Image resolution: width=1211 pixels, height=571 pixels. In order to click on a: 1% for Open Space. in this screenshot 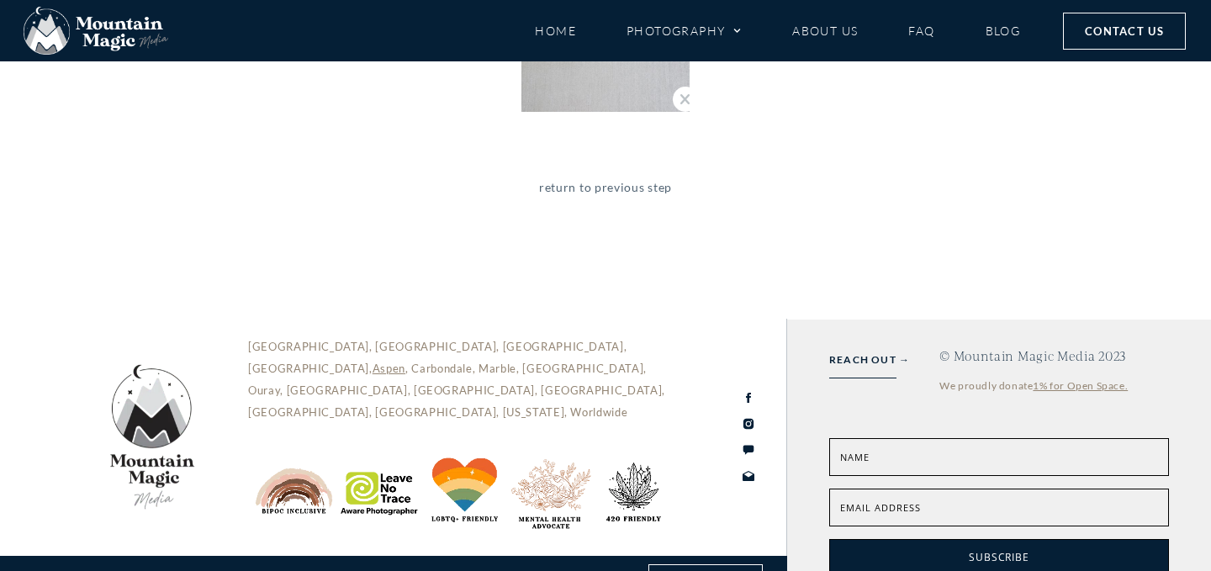, I will do `click(1079, 385)`.